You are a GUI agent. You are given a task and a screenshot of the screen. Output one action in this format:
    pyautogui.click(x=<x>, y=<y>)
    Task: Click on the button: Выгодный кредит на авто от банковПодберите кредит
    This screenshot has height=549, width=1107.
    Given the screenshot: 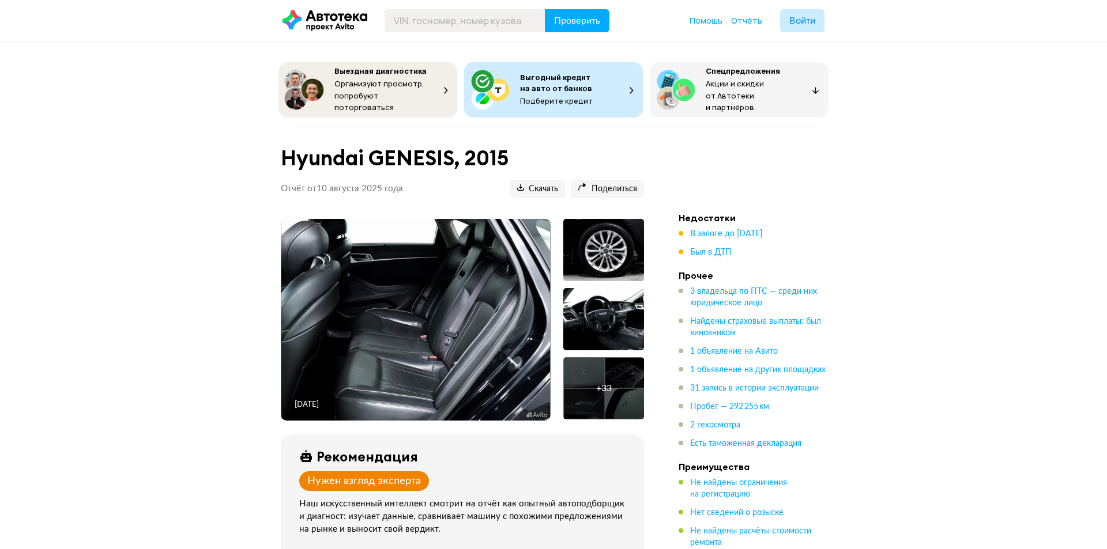 What is the action you would take?
    pyautogui.click(x=554, y=90)
    